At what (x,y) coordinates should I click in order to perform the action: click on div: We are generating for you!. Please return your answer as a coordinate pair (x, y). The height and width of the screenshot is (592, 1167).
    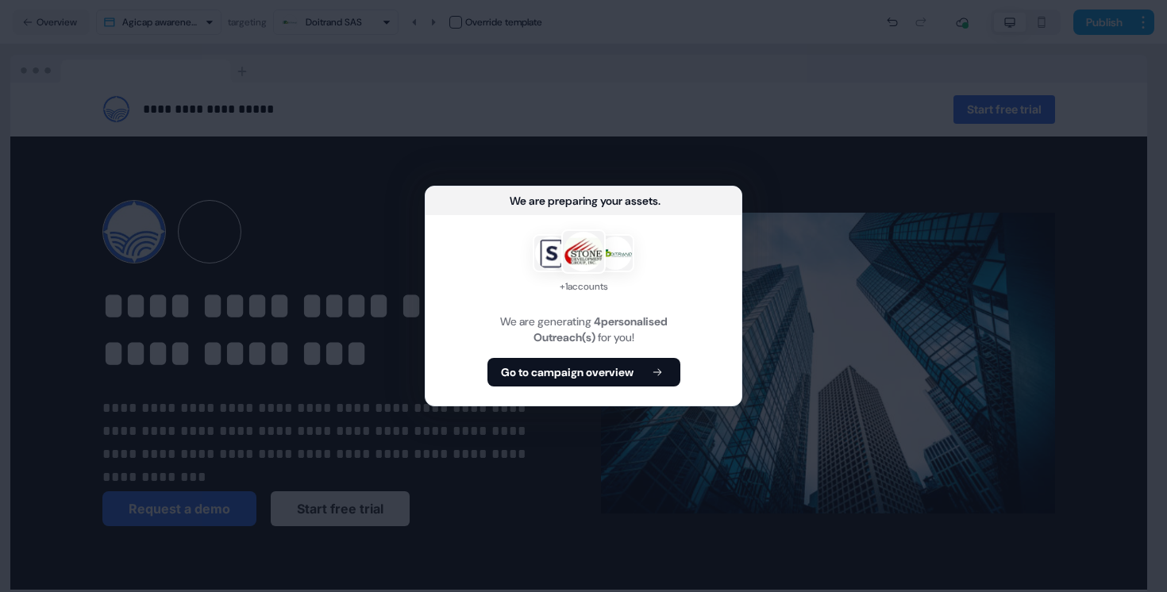
    Looking at the image, I should click on (583, 329).